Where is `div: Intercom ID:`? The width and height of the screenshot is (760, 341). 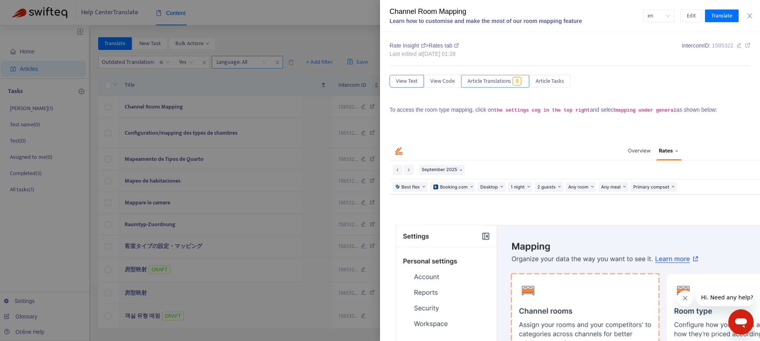
div: Intercom ID: is located at coordinates (716, 50).